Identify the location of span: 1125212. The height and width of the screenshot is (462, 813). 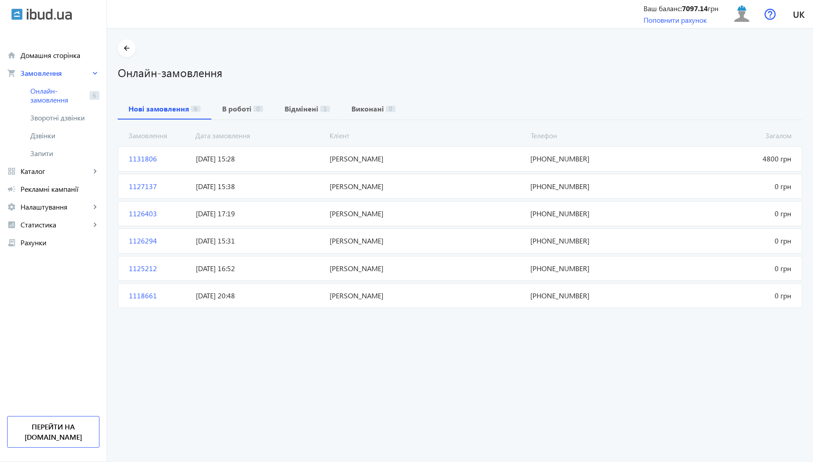
(159, 269).